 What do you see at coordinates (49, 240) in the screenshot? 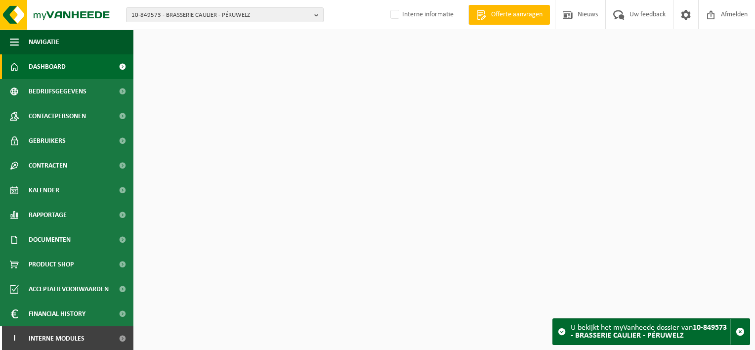
I see `span: Documenten` at bounding box center [49, 240].